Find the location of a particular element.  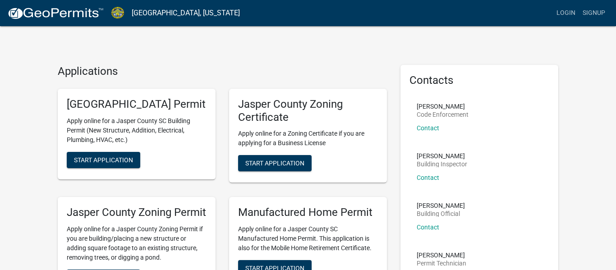

p: Apply online for a Zoning Certificate if you are applying for a Business License is located at coordinates (308, 138).